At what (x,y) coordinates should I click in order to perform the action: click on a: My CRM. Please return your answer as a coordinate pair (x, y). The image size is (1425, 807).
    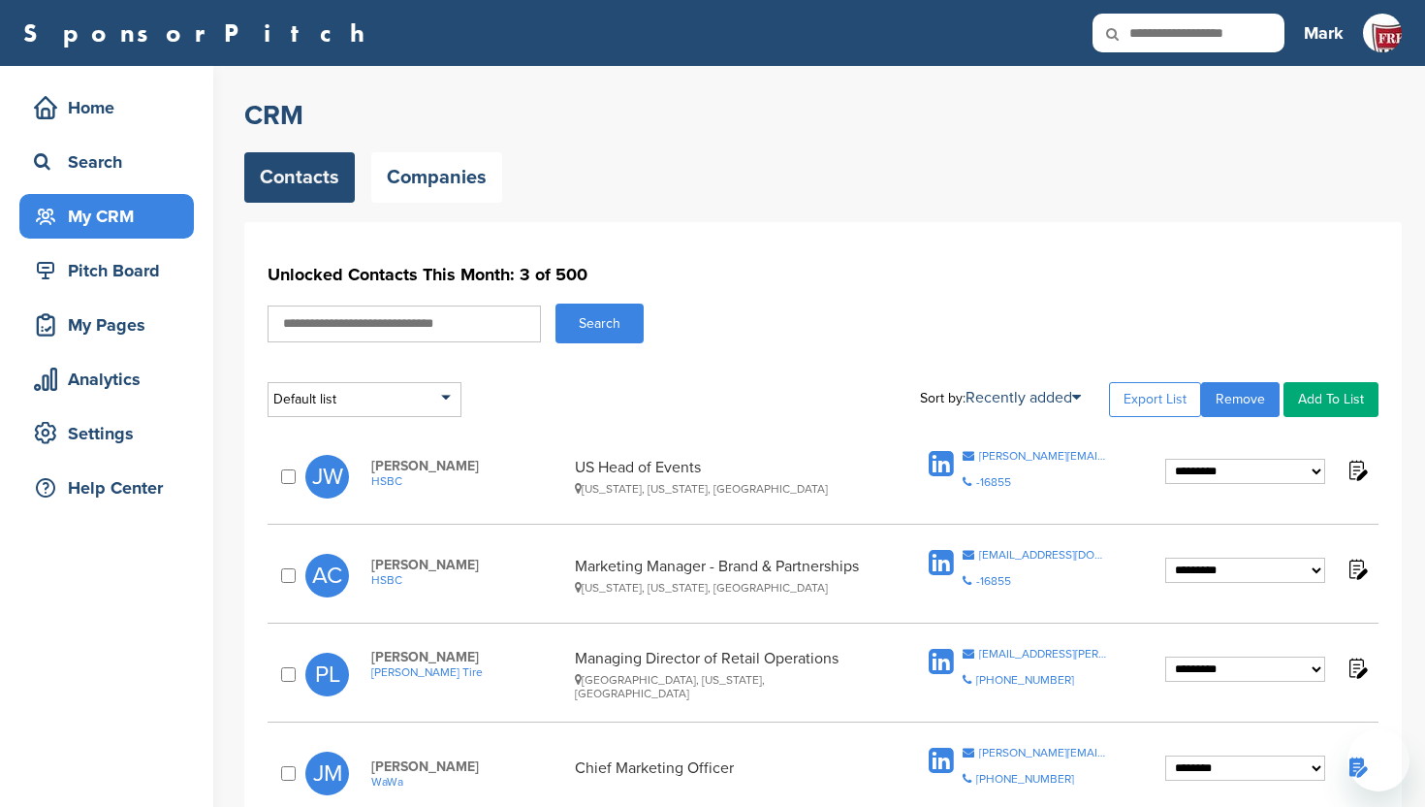
    Looking at the image, I should click on (107, 216).